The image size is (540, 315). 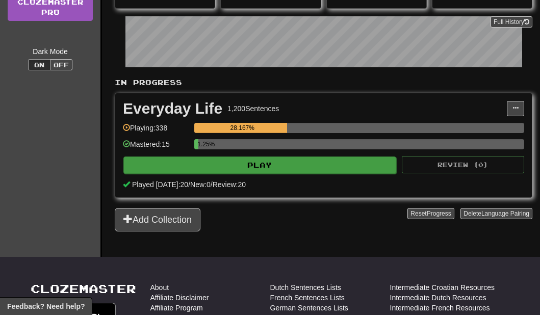 What do you see at coordinates (440, 308) in the screenshot?
I see `a: Intermediate French Resources` at bounding box center [440, 308].